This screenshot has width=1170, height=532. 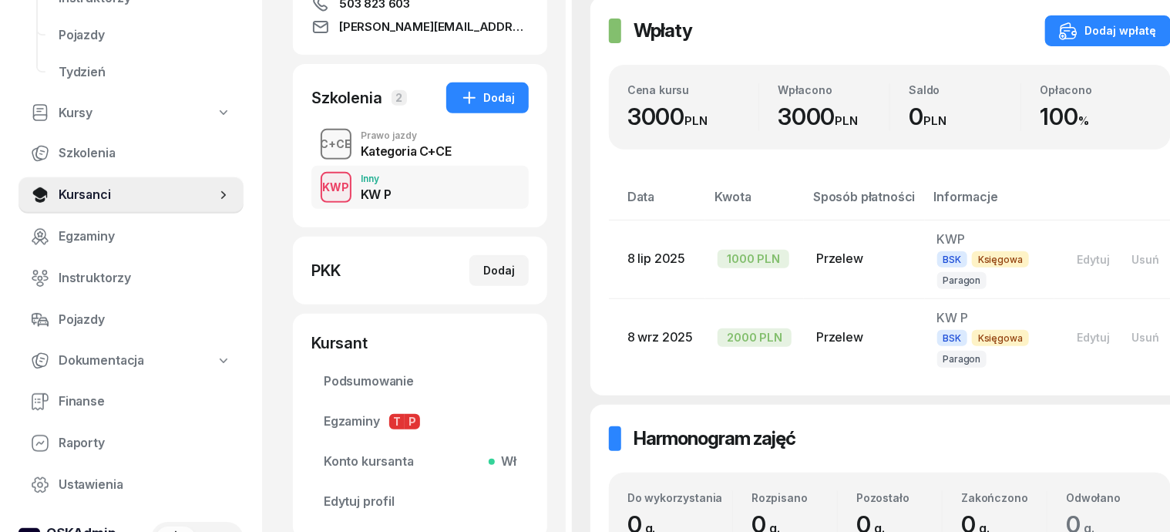 What do you see at coordinates (1107, 31) in the screenshot?
I see `div: Dodaj wpłatę` at bounding box center [1107, 31].